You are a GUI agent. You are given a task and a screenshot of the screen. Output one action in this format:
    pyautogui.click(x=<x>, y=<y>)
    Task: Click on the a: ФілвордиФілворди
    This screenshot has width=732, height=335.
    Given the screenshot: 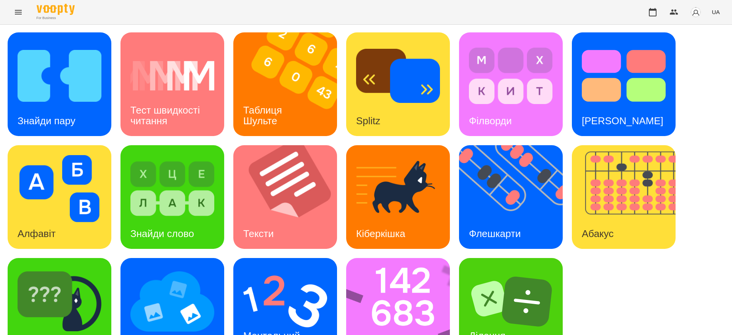 What is the action you would take?
    pyautogui.click(x=511, y=84)
    